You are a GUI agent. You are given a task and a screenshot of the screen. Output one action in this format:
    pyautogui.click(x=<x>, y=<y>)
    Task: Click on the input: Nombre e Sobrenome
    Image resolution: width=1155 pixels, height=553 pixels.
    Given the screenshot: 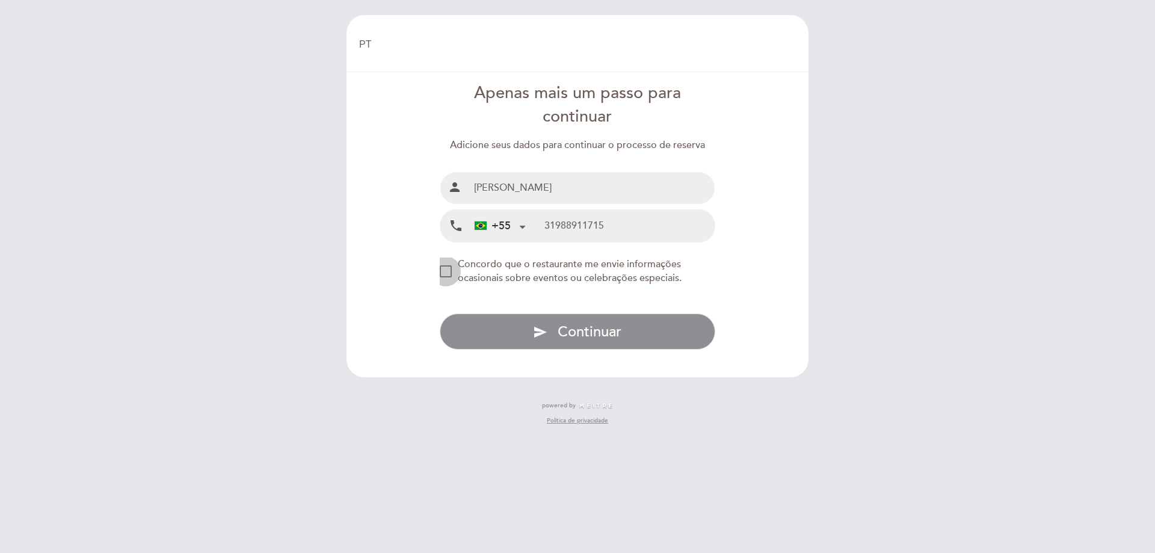 What is the action you would take?
    pyautogui.click(x=592, y=188)
    